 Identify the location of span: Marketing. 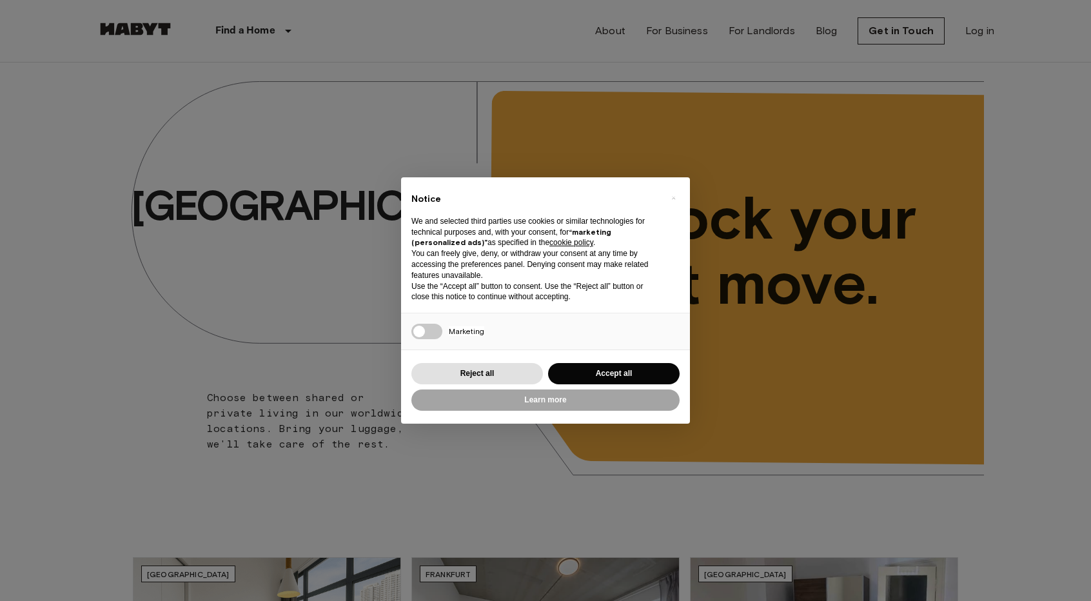
(466, 331).